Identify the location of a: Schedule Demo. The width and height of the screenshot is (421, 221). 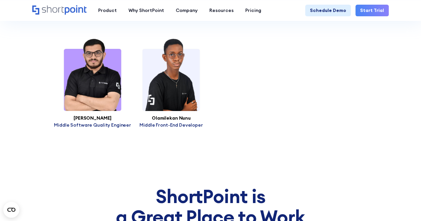
(328, 10).